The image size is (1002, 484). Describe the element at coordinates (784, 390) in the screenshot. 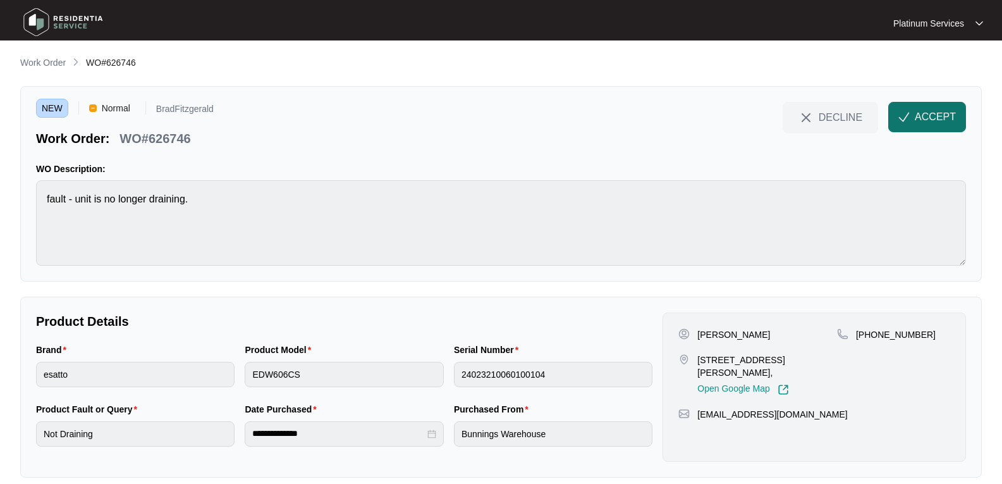

I see `img: Link-External` at that location.